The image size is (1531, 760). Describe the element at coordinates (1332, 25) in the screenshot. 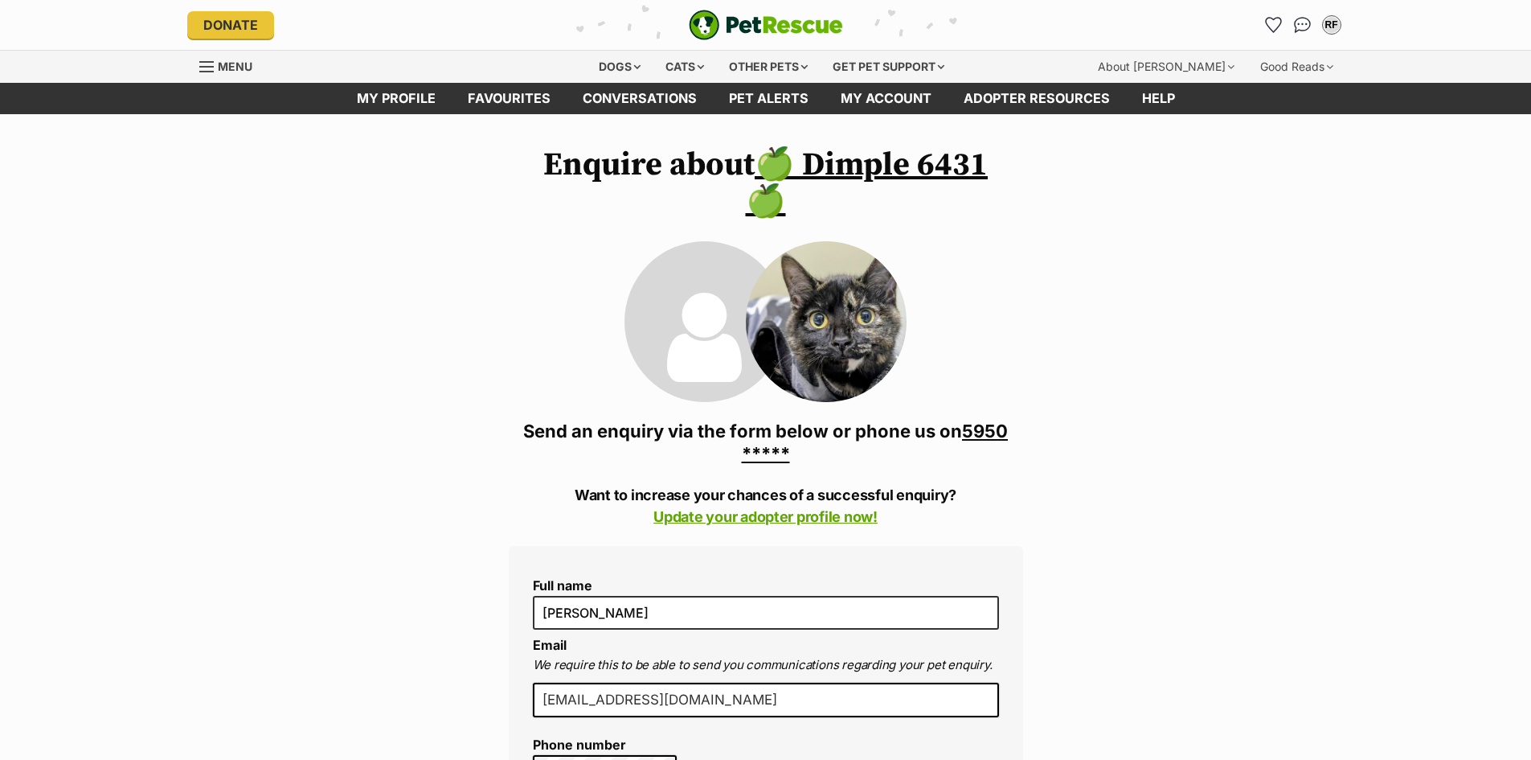

I see `button: My account` at that location.